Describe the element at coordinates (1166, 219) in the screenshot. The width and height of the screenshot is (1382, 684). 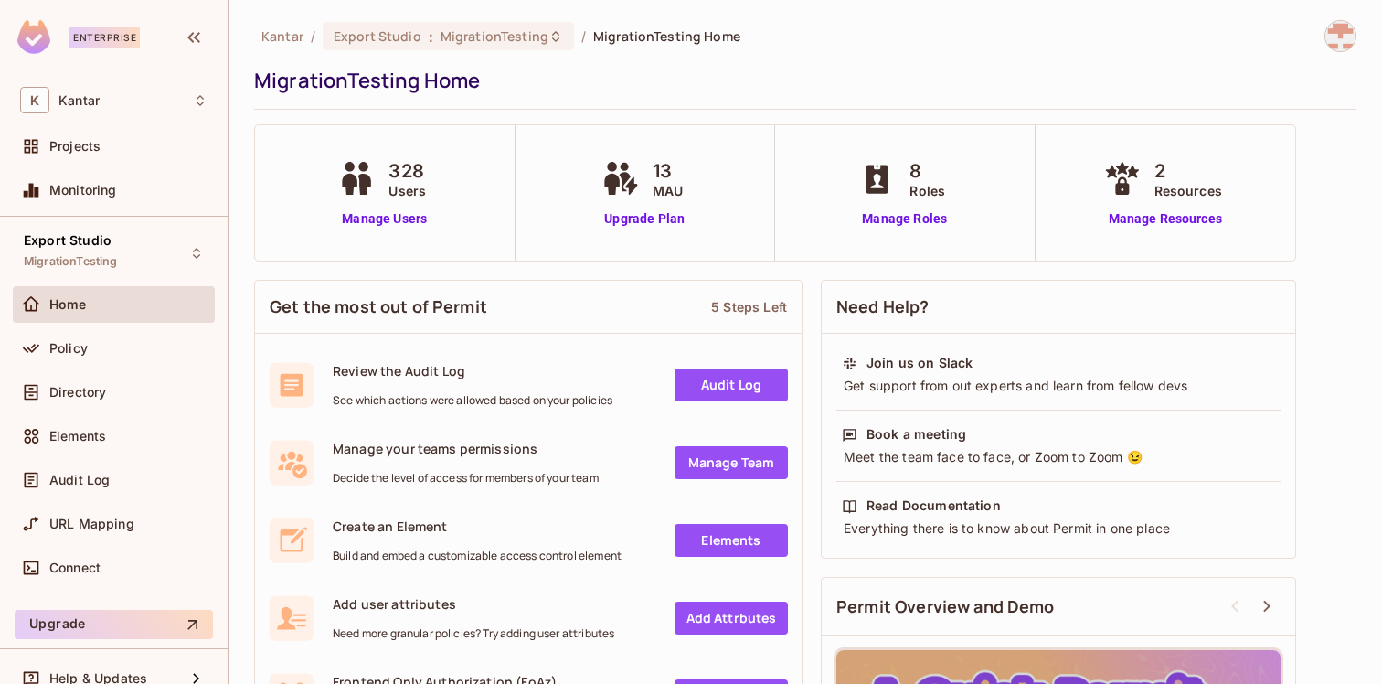
I see `a: Manage Resources` at that location.